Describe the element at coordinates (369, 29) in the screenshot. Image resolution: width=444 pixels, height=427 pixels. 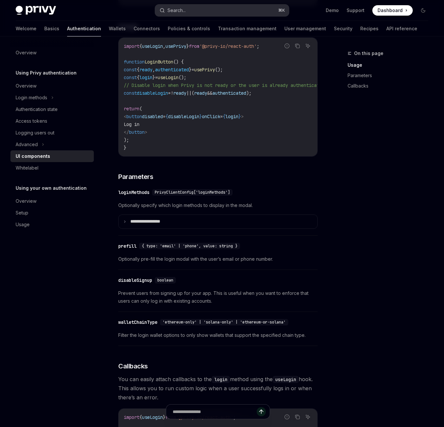
I see `a: Recipes` at that location.